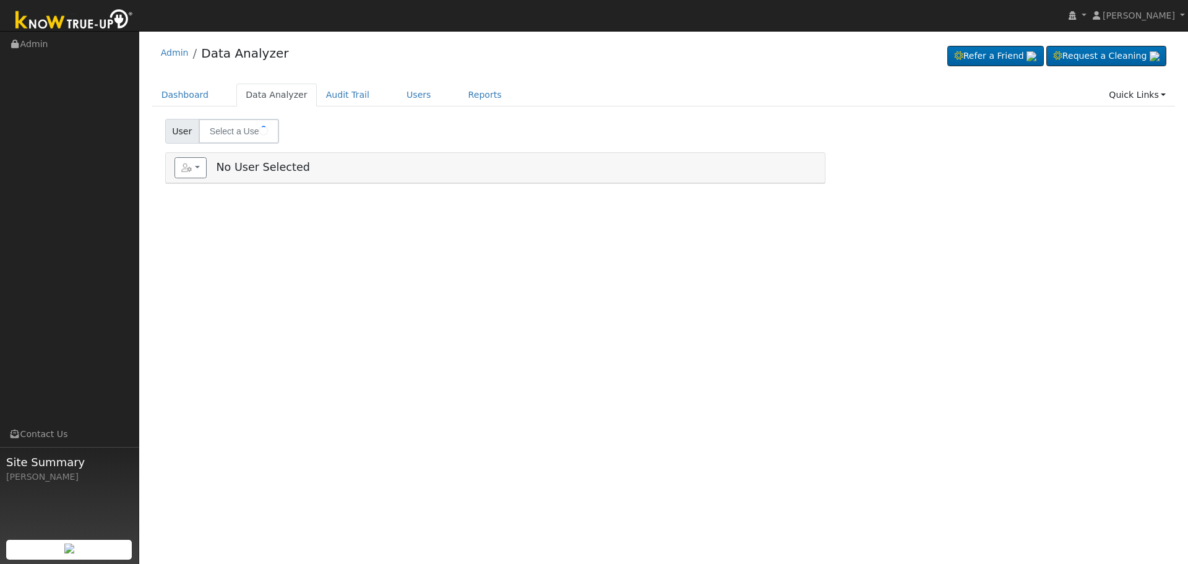  What do you see at coordinates (485, 95) in the screenshot?
I see `a: Reports` at bounding box center [485, 95].